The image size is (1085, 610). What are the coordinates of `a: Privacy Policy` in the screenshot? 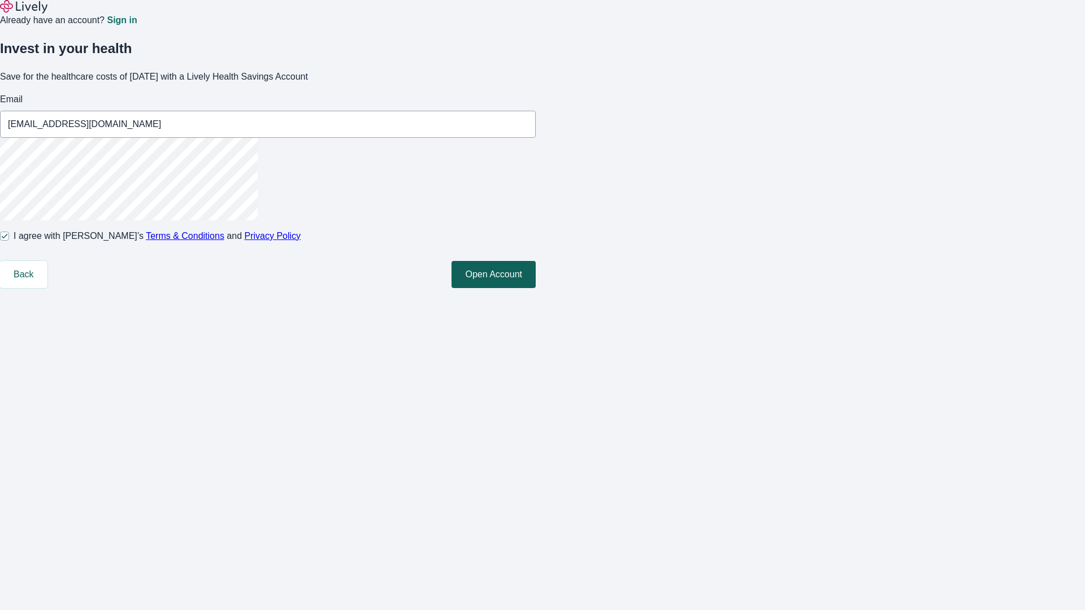 It's located at (273, 236).